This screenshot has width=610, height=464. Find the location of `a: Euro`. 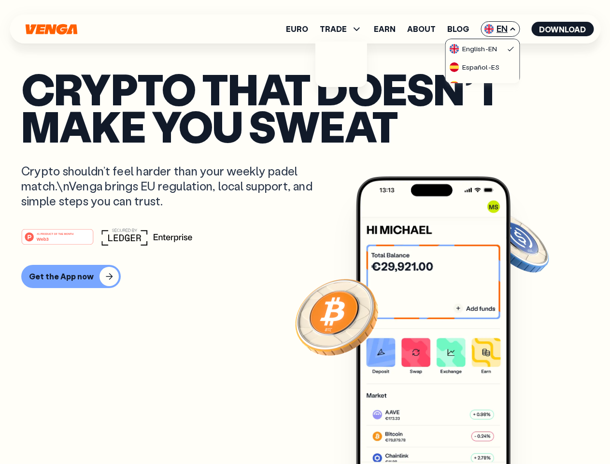

a: Euro is located at coordinates (297, 29).